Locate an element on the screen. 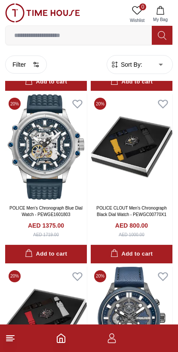 This screenshot has width=178, height=352. a: Home is located at coordinates (61, 339).